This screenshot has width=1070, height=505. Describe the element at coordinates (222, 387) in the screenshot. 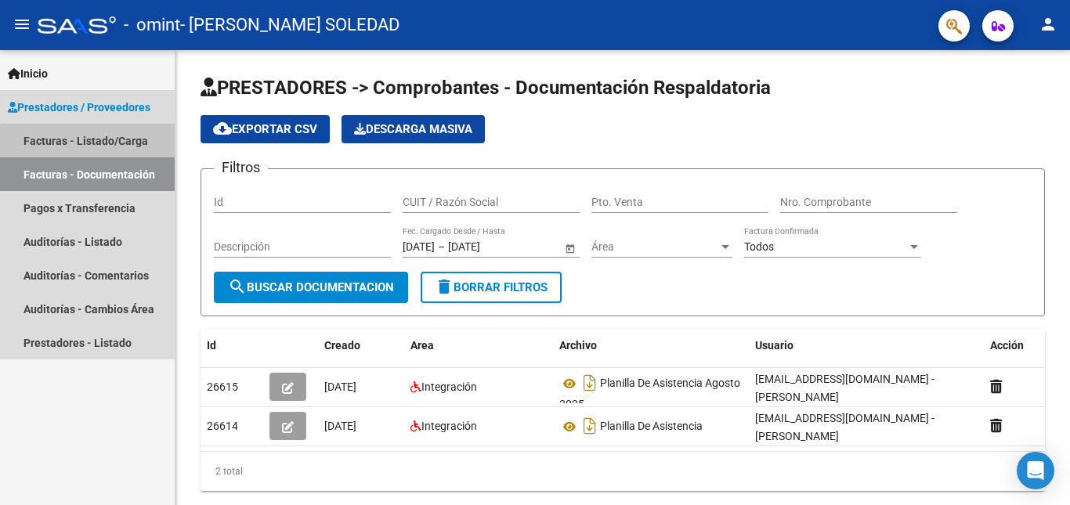

I see `span: 26615` at that location.